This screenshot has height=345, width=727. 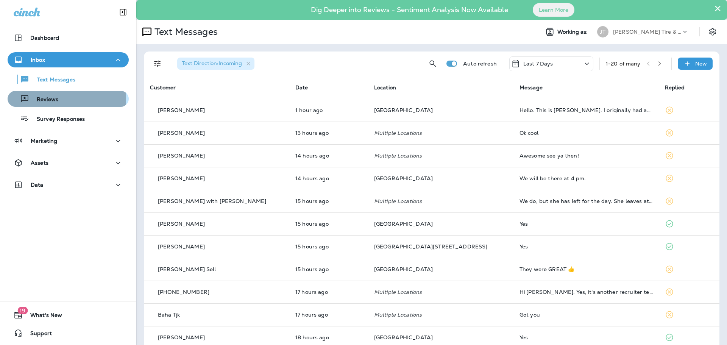 What do you see at coordinates (385, 88) in the screenshot?
I see `span: Location` at bounding box center [385, 88].